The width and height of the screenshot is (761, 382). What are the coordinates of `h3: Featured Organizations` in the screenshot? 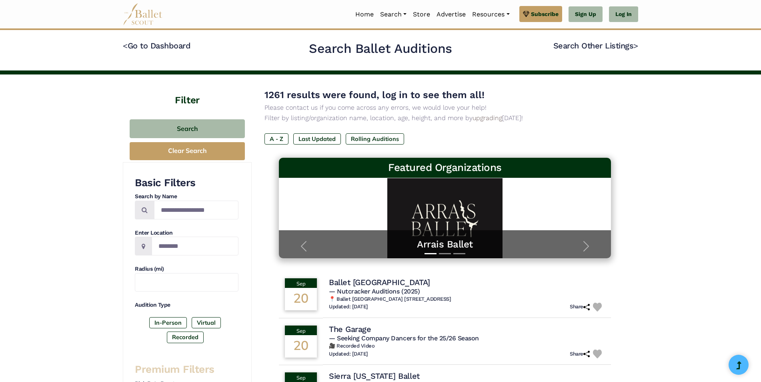 It's located at (445, 168).